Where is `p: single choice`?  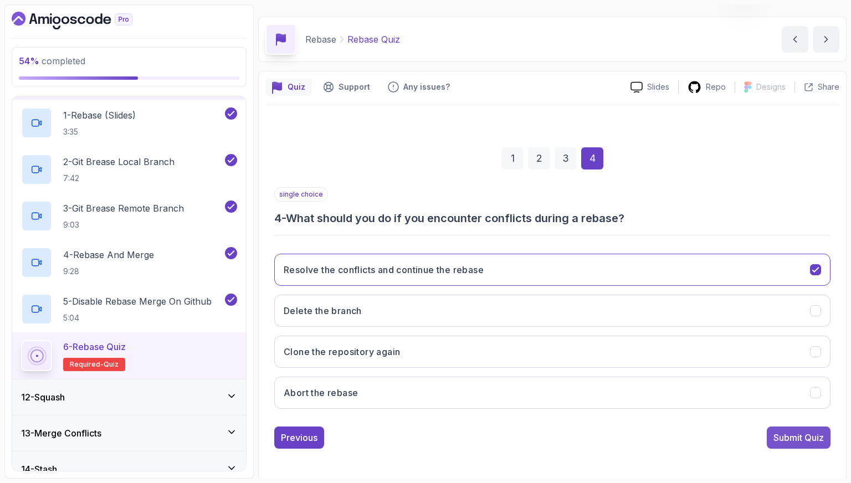
p: single choice is located at coordinates (301, 194).